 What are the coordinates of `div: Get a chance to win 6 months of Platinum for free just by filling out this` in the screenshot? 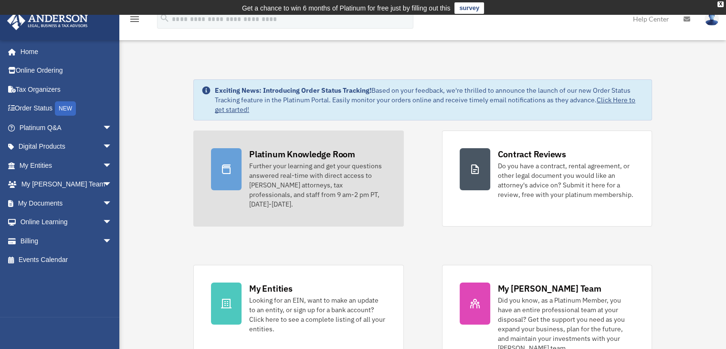 It's located at (346, 8).